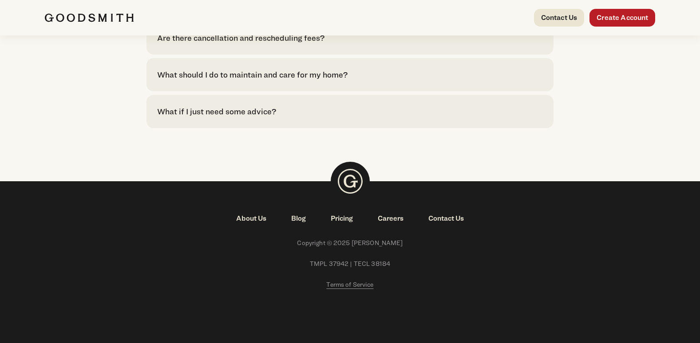 This screenshot has width=700, height=343. What do you see at coordinates (350, 285) in the screenshot?
I see `a: Terms of Service` at bounding box center [350, 285].